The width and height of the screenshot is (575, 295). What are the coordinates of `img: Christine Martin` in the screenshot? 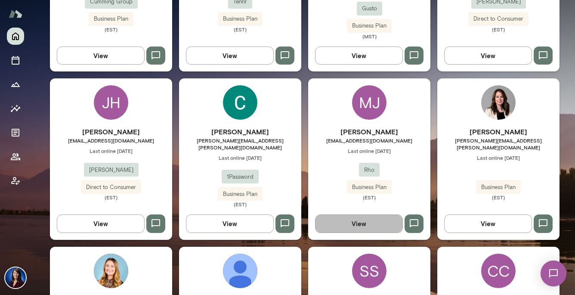 It's located at (498, 102).